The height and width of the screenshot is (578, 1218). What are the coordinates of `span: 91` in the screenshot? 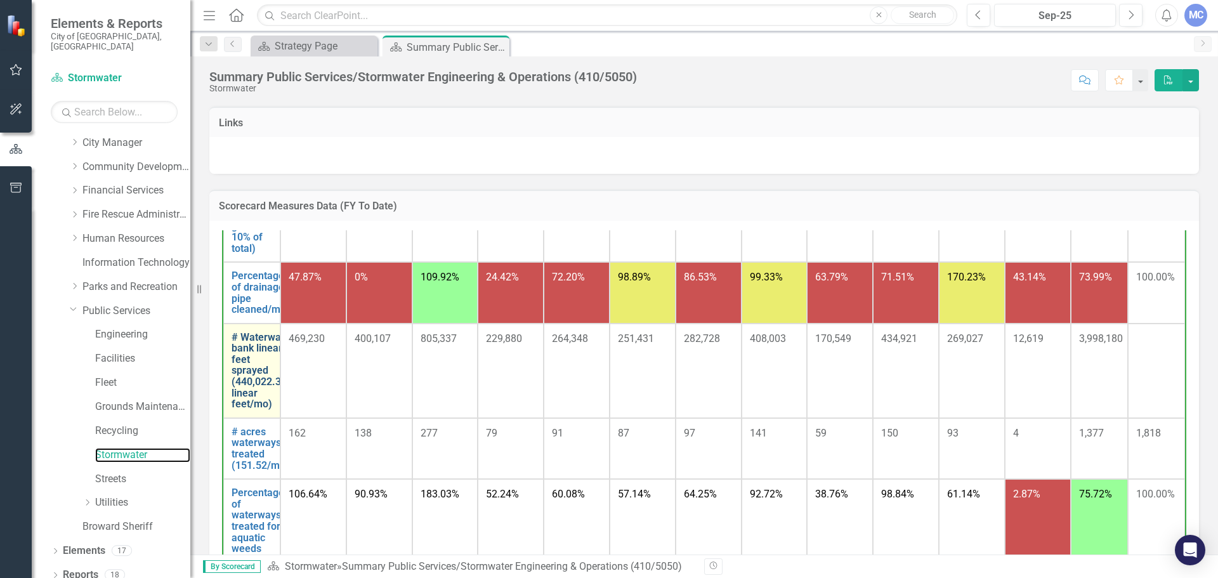 It's located at (557, 433).